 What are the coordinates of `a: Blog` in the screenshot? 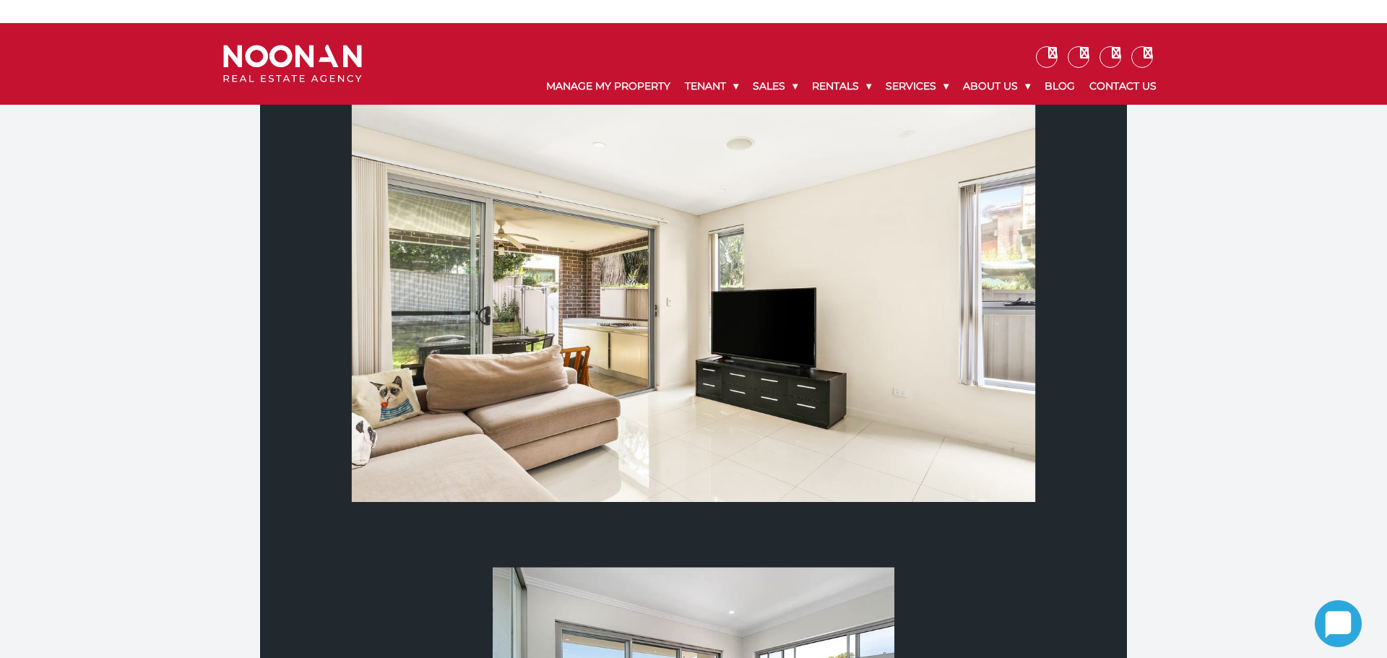 It's located at (1060, 86).